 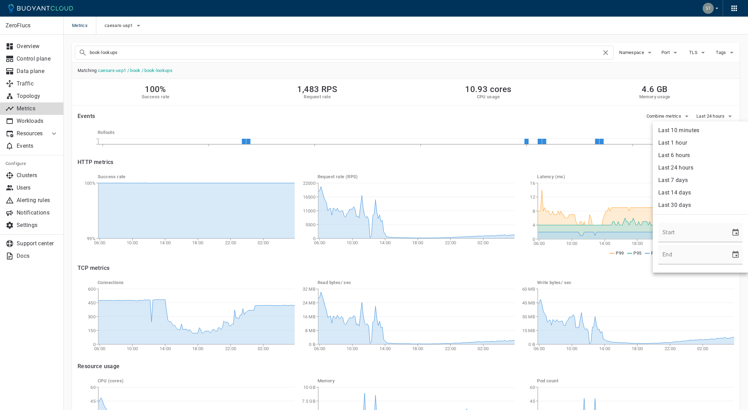 What do you see at coordinates (700, 205) in the screenshot?
I see `li: Last 30 days` at bounding box center [700, 205].